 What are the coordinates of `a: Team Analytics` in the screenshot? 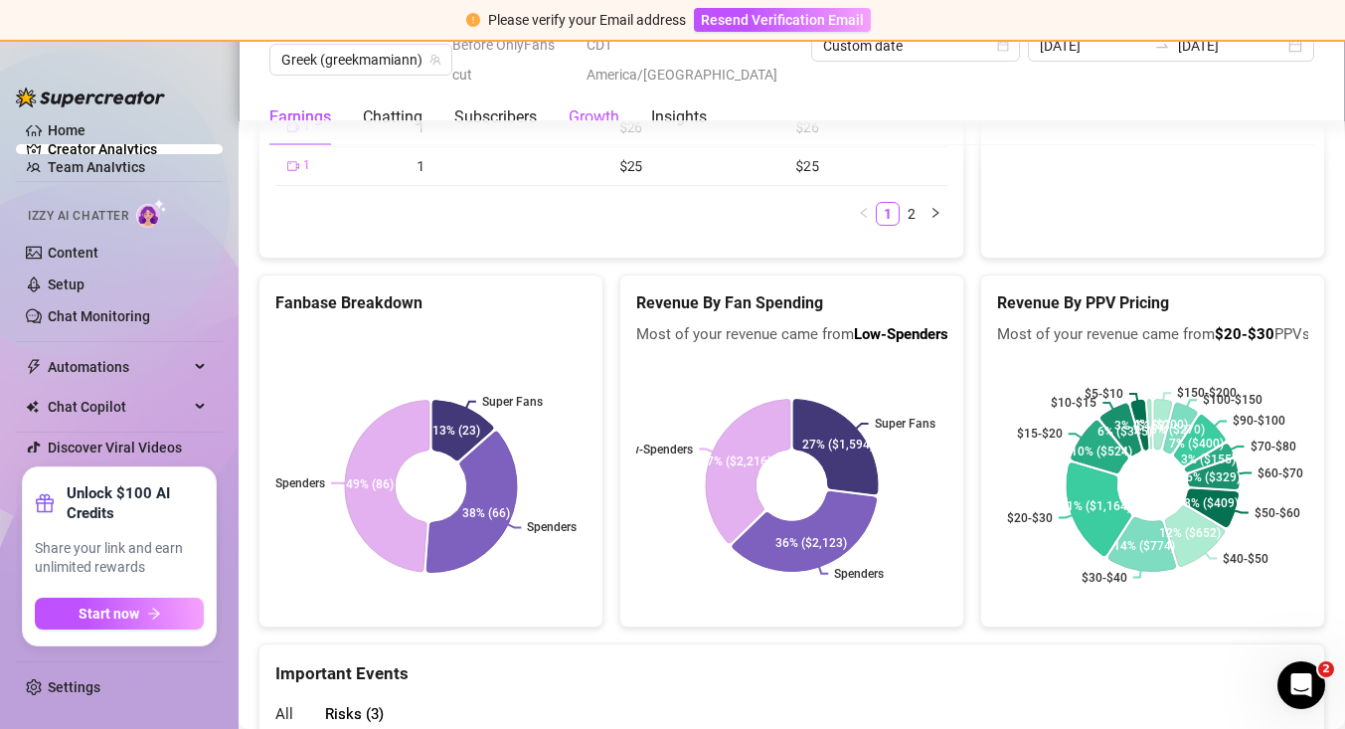 It's located at (96, 167).